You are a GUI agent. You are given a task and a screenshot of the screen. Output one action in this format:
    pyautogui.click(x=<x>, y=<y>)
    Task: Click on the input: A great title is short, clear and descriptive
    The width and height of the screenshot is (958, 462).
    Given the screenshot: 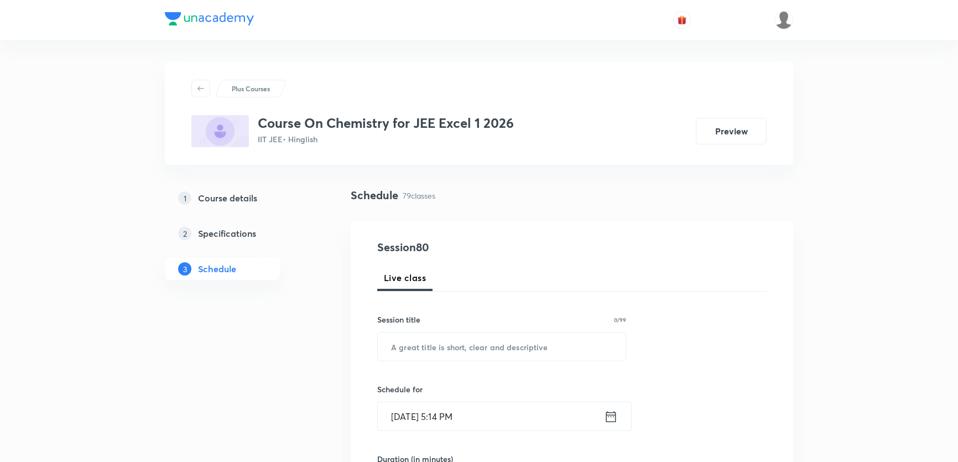 What is the action you would take?
    pyautogui.click(x=502, y=346)
    